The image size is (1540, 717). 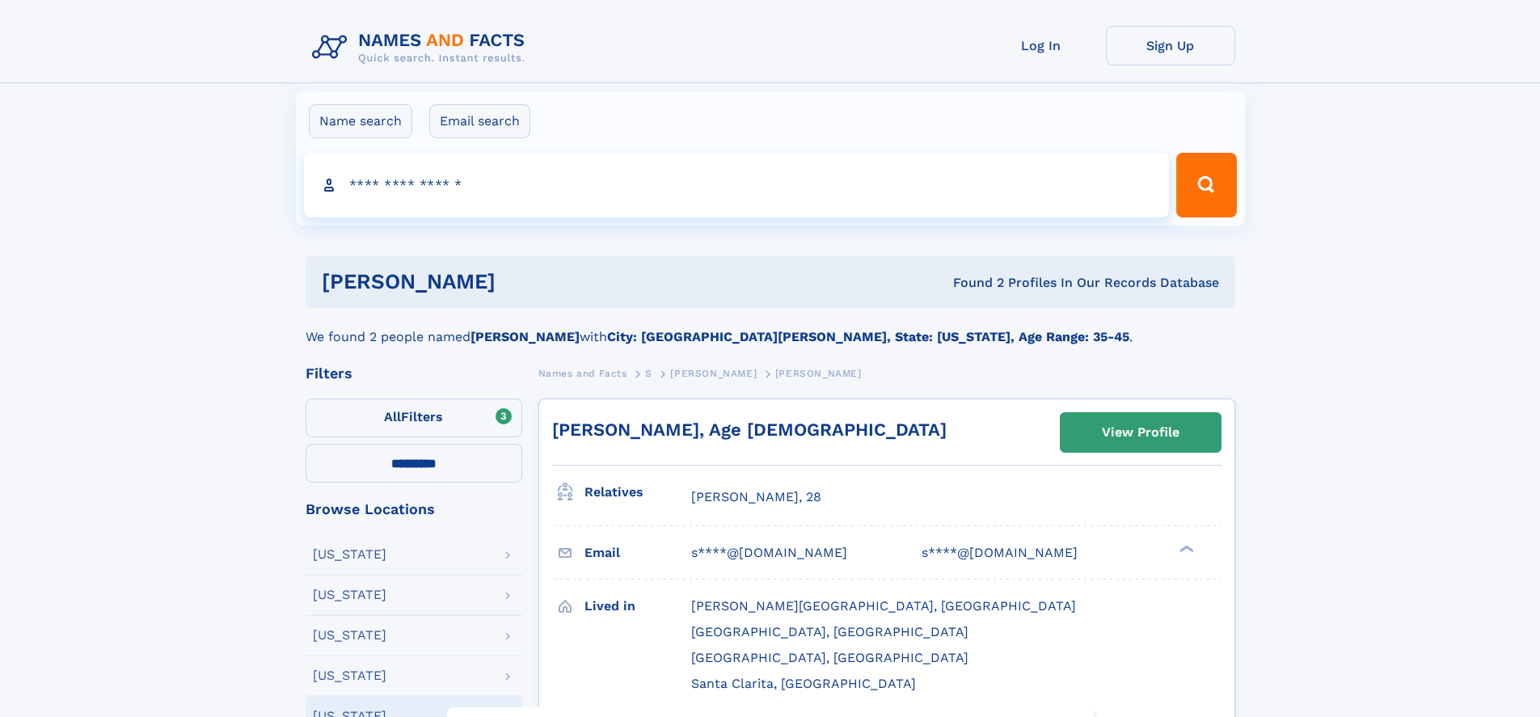 I want to click on a: Sign Up, so click(x=1171, y=45).